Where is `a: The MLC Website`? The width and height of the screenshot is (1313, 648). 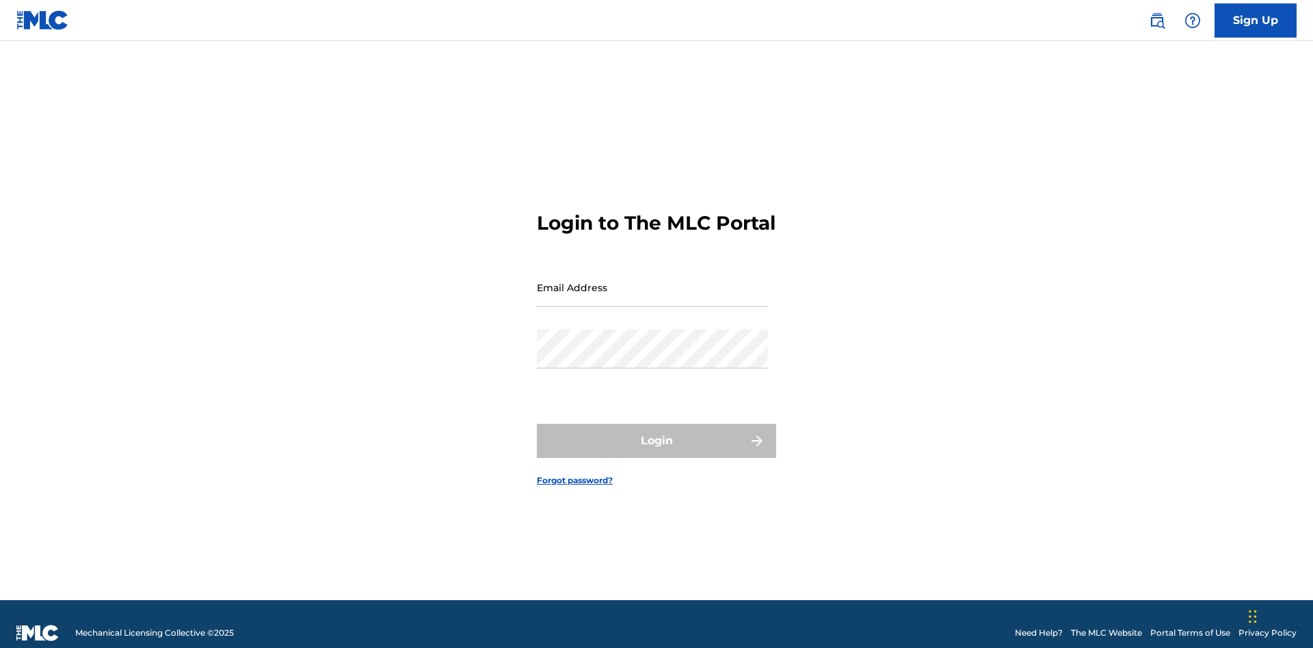 a: The MLC Website is located at coordinates (1107, 633).